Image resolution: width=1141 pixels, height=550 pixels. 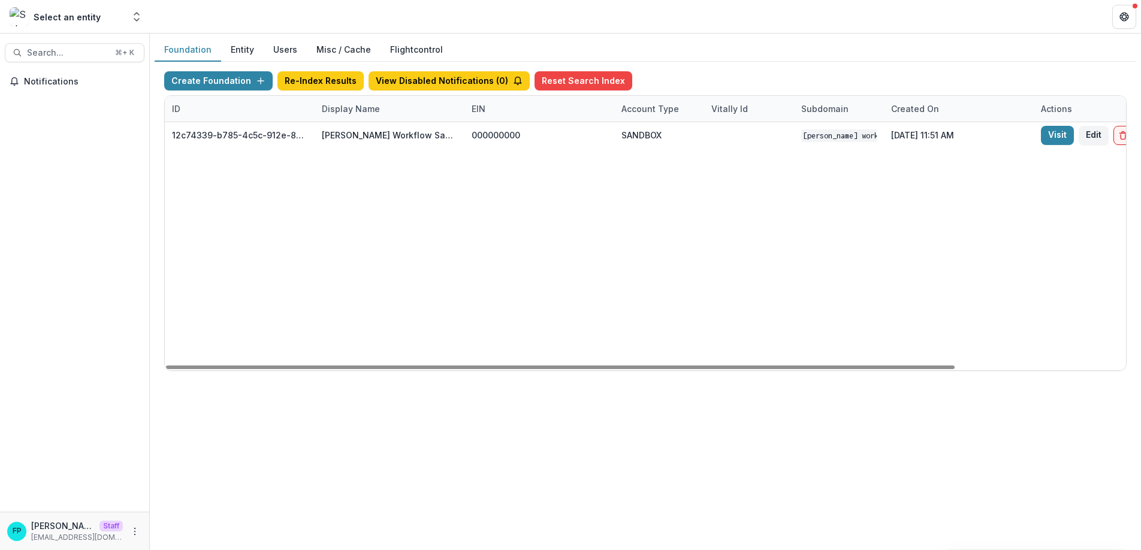 I want to click on div: Fanny Pinoul, so click(x=17, y=531).